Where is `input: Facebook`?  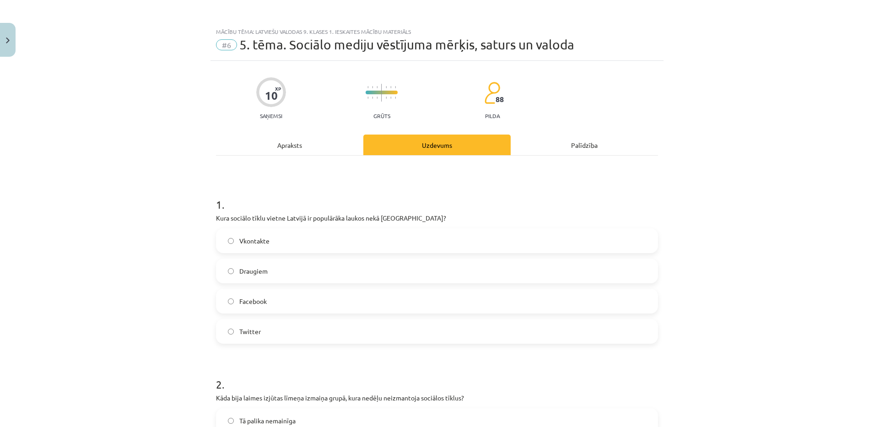
input: Facebook is located at coordinates (231, 301).